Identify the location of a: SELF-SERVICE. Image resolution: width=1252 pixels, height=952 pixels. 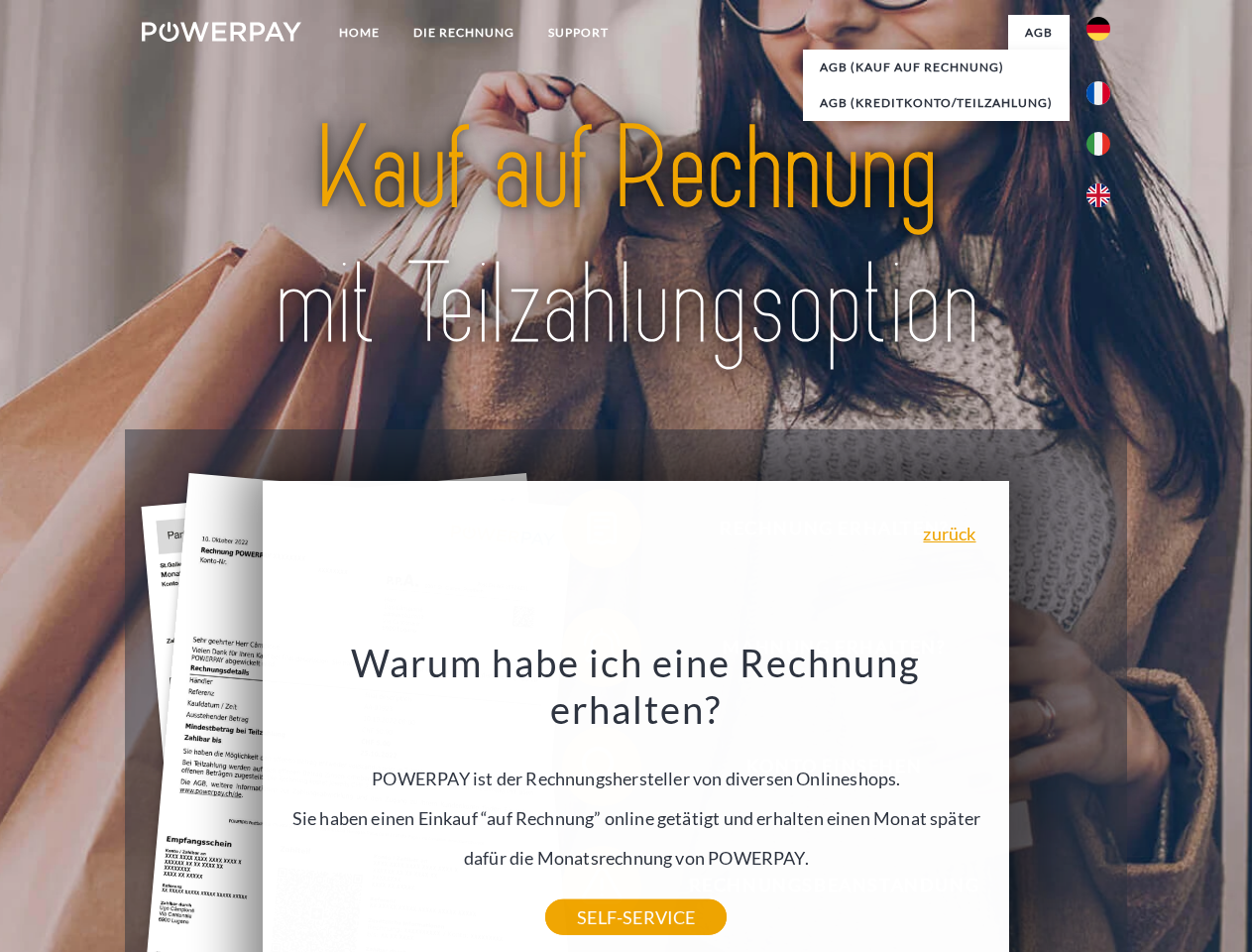
(636, 917).